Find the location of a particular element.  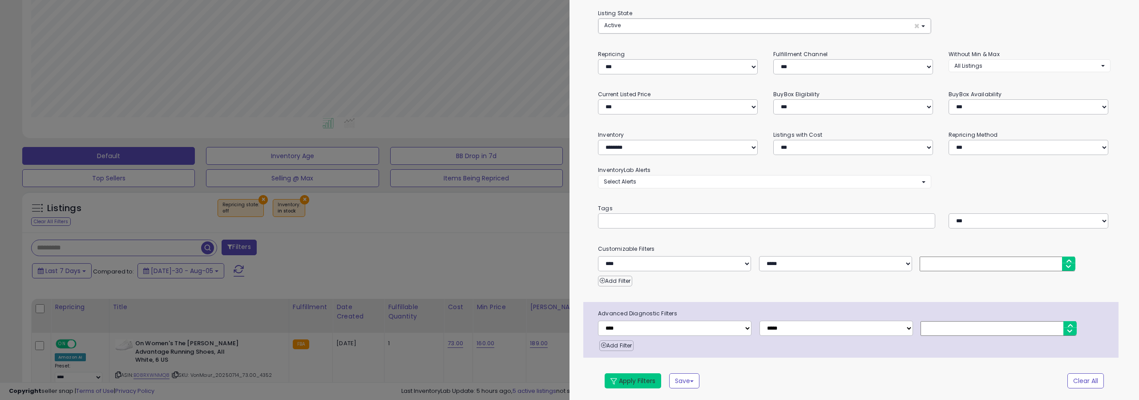

small: Listing State is located at coordinates (615, 13).